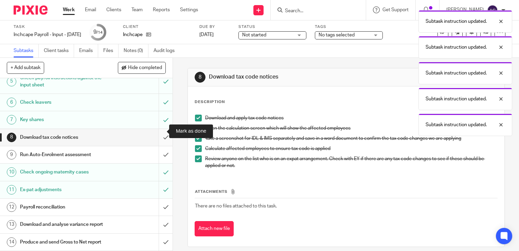 Image resolution: width=519 pixels, height=251 pixels. Describe the element at coordinates (89, 51) in the screenshot. I see `a: Emails` at that location.